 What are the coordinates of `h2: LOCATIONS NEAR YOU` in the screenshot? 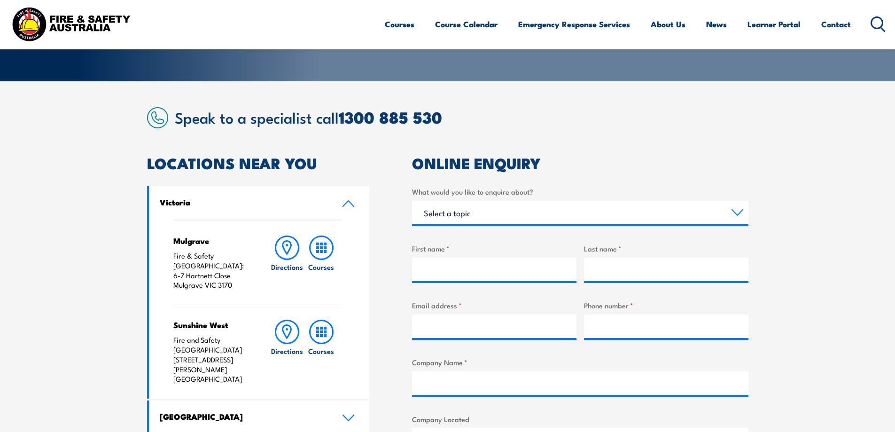 It's located at (258, 163).